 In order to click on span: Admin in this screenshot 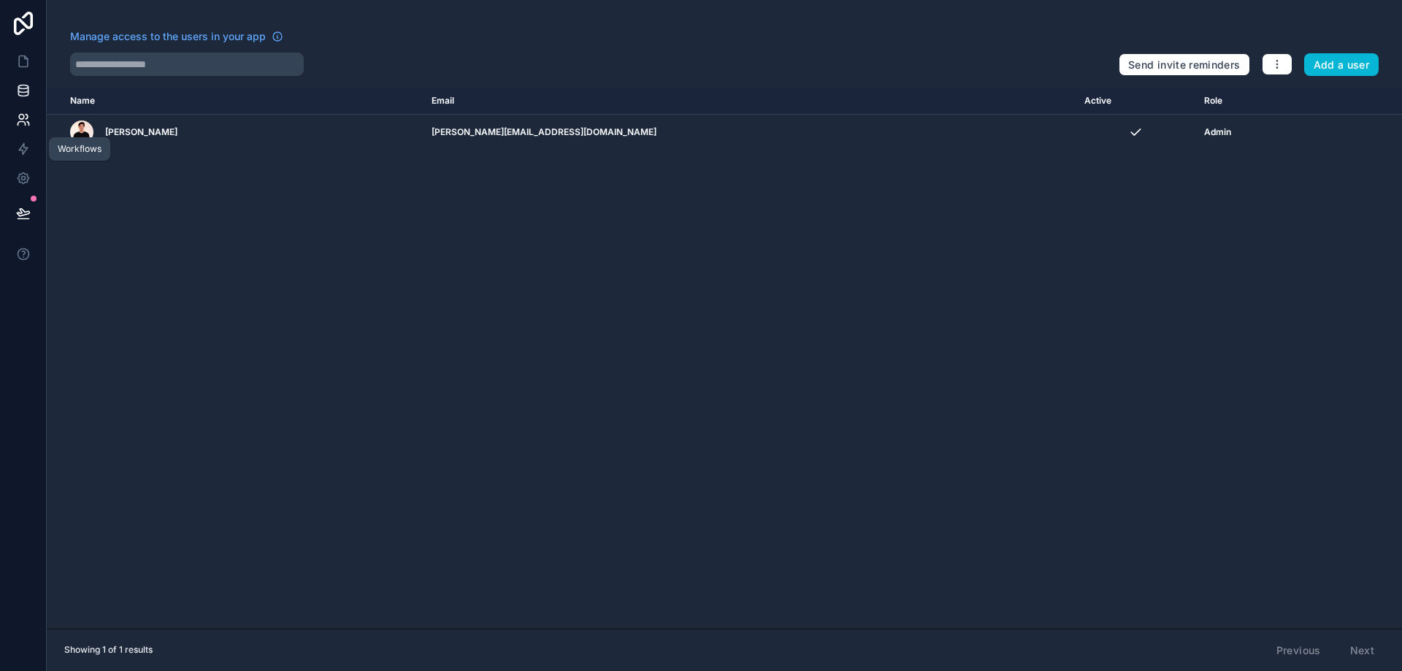, I will do `click(1217, 132)`.